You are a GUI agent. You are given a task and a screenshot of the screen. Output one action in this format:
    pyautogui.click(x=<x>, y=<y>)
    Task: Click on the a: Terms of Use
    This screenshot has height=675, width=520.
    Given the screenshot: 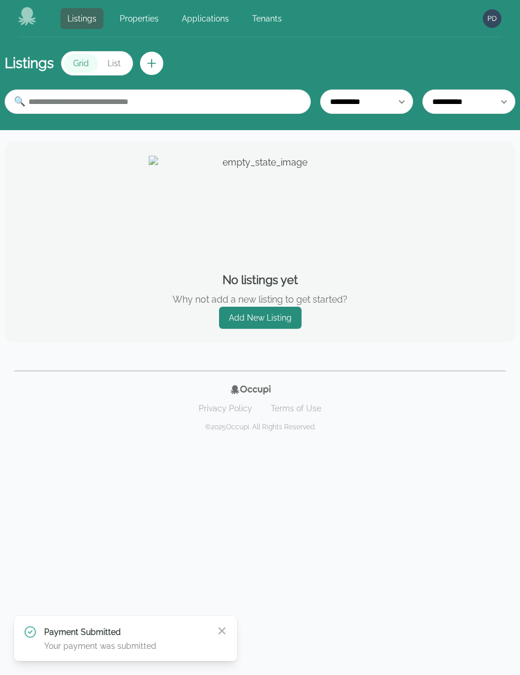 What is the action you would take?
    pyautogui.click(x=295, y=408)
    